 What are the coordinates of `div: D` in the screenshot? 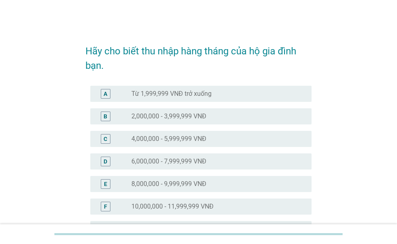 It's located at (105, 161).